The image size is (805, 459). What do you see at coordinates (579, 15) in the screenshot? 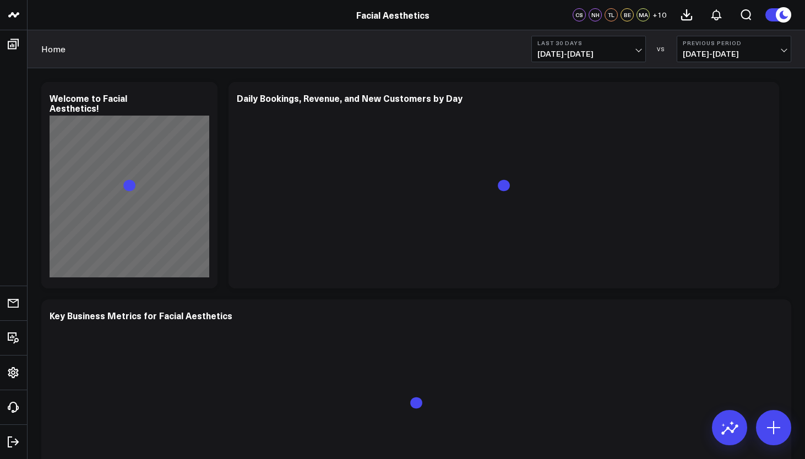
I see `div: CS` at bounding box center [579, 15].